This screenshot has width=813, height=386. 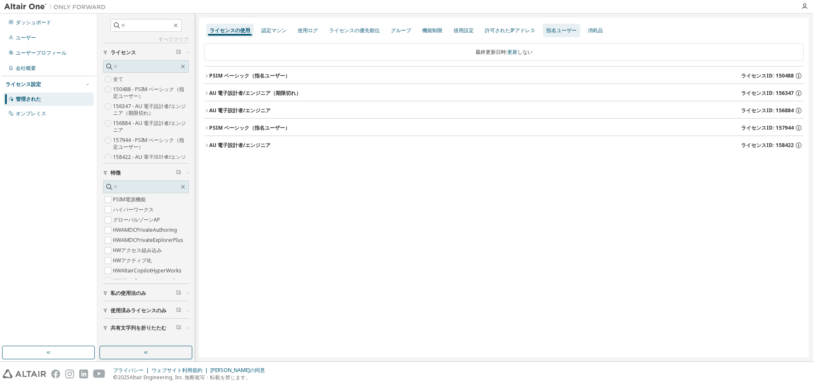 What do you see at coordinates (23, 84) in the screenshot?
I see `font: ライセンス設定` at bounding box center [23, 84].